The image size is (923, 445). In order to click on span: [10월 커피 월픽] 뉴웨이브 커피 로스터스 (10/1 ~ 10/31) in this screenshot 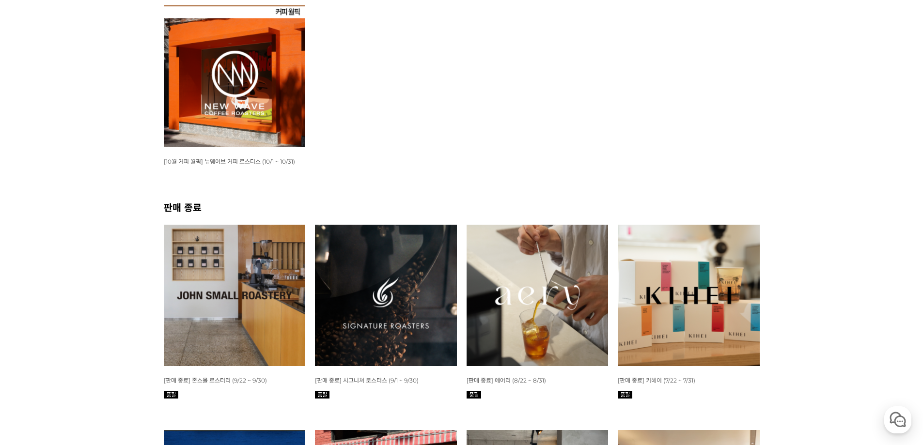, I will do `click(229, 161)`.